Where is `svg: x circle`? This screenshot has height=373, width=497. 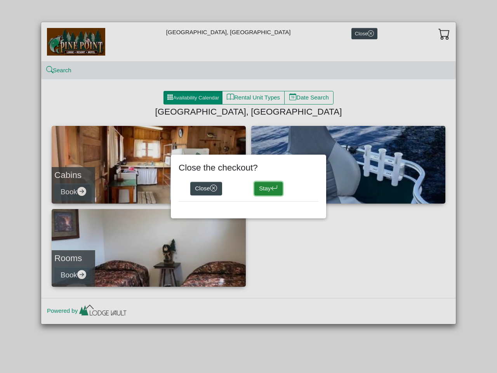
svg: x circle is located at coordinates (214, 188).